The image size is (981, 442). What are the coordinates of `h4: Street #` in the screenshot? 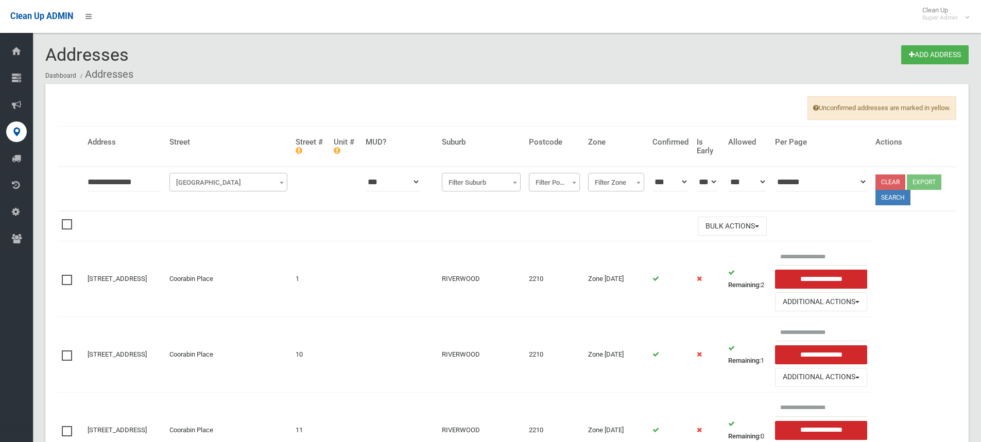 It's located at (310, 146).